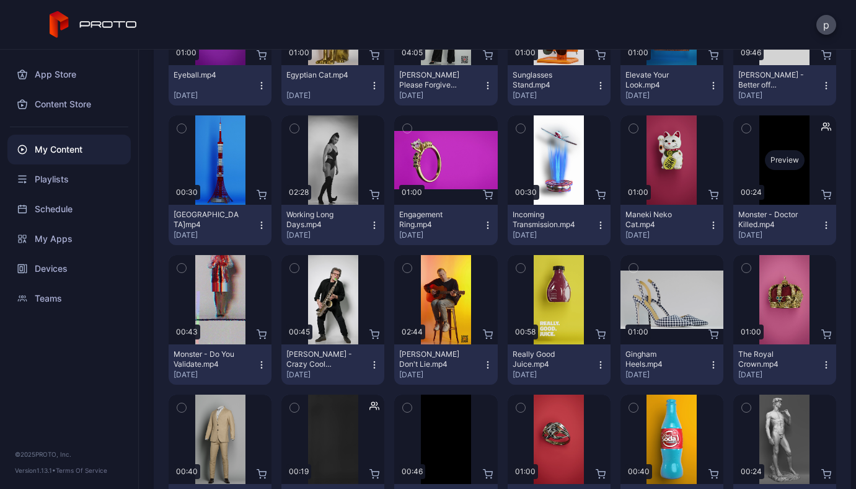  What do you see at coordinates (69, 239) in the screenshot?
I see `a: My Apps` at bounding box center [69, 239].